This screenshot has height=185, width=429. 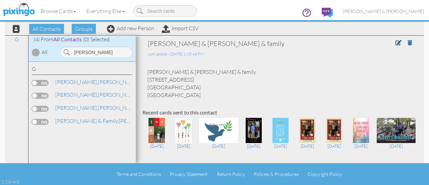 What do you see at coordinates (180, 28) in the screenshot?
I see `a: Import CSV` at bounding box center [180, 28].